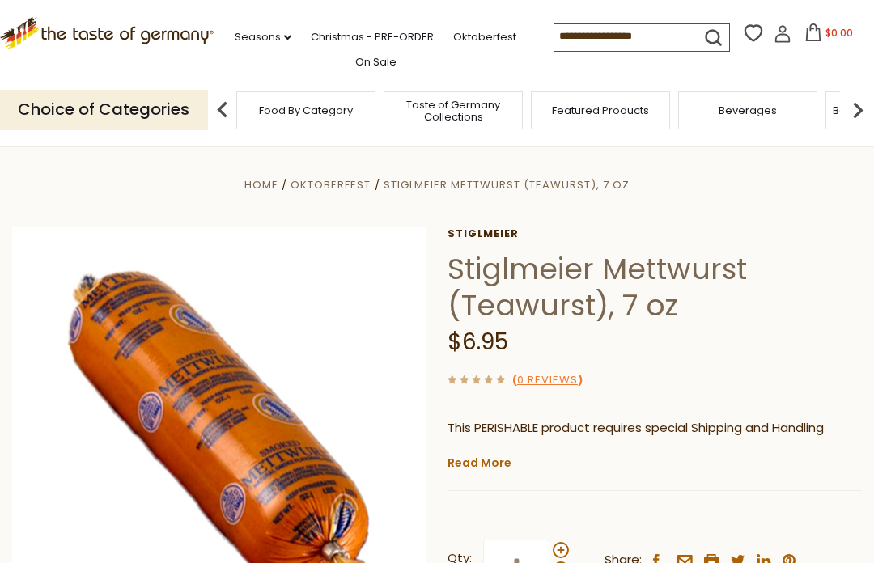 The image size is (874, 563). I want to click on a: Featured Products, so click(600, 110).